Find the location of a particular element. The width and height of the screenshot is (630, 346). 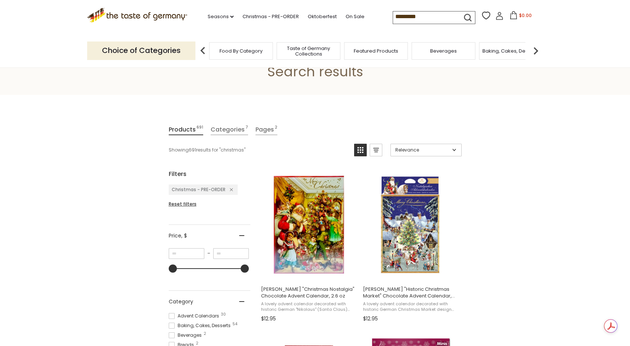

span: Category is located at coordinates (181, 302).